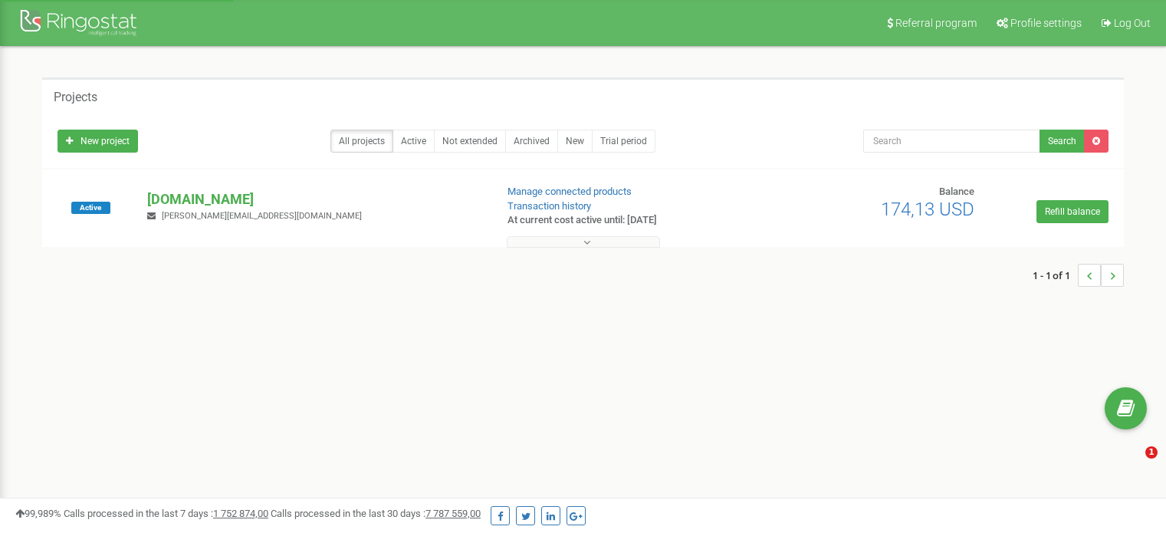 This screenshot has height=533, width=1166. What do you see at coordinates (470, 141) in the screenshot?
I see `a: Not extended` at bounding box center [470, 141].